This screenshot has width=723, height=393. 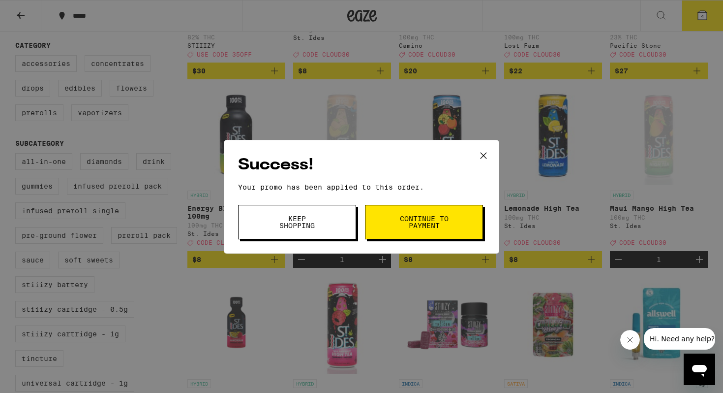 What do you see at coordinates (362, 165) in the screenshot?
I see `h2: Success!` at bounding box center [362, 165].